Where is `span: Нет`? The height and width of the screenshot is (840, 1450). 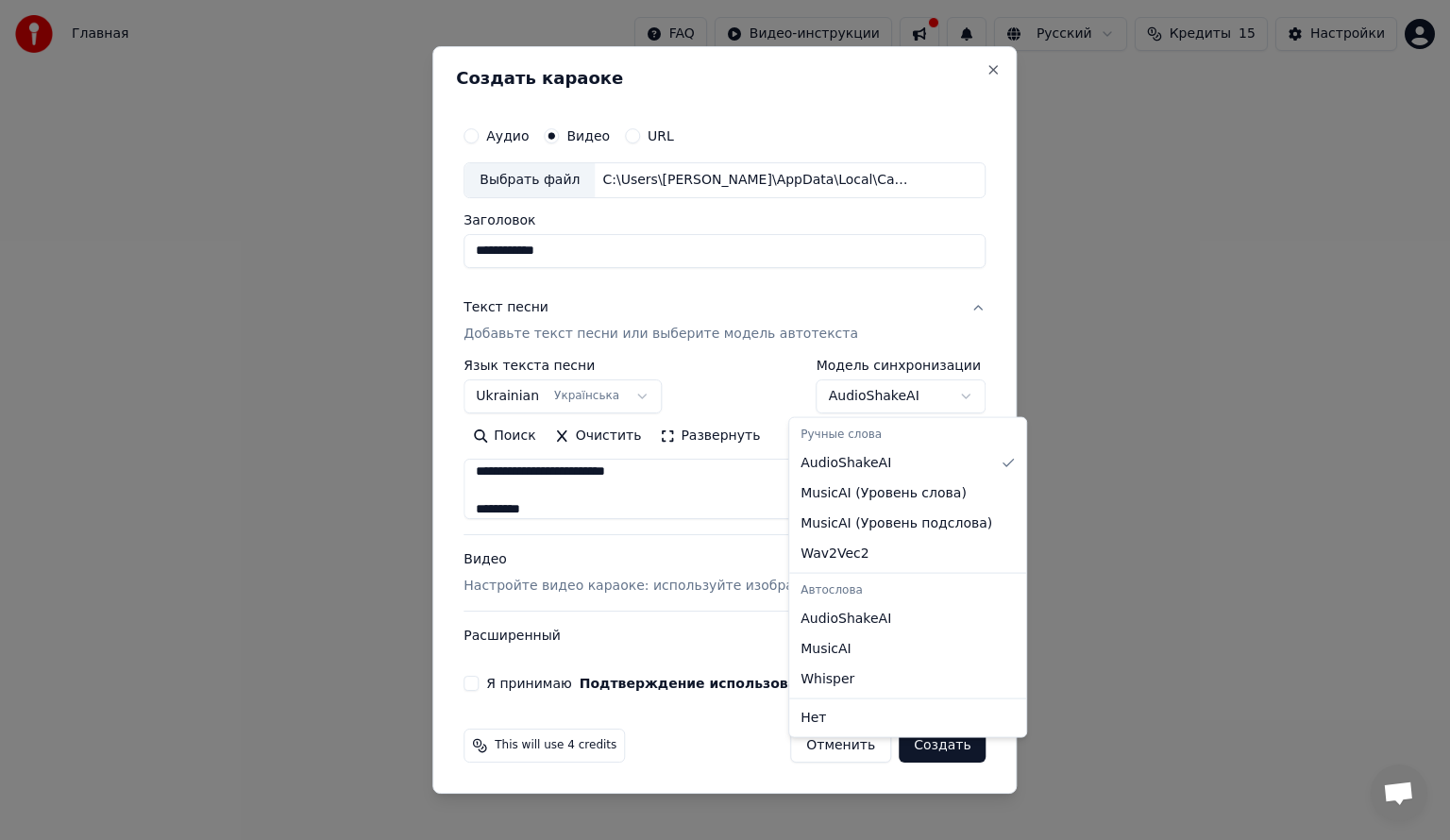 span: Нет is located at coordinates (813, 717).